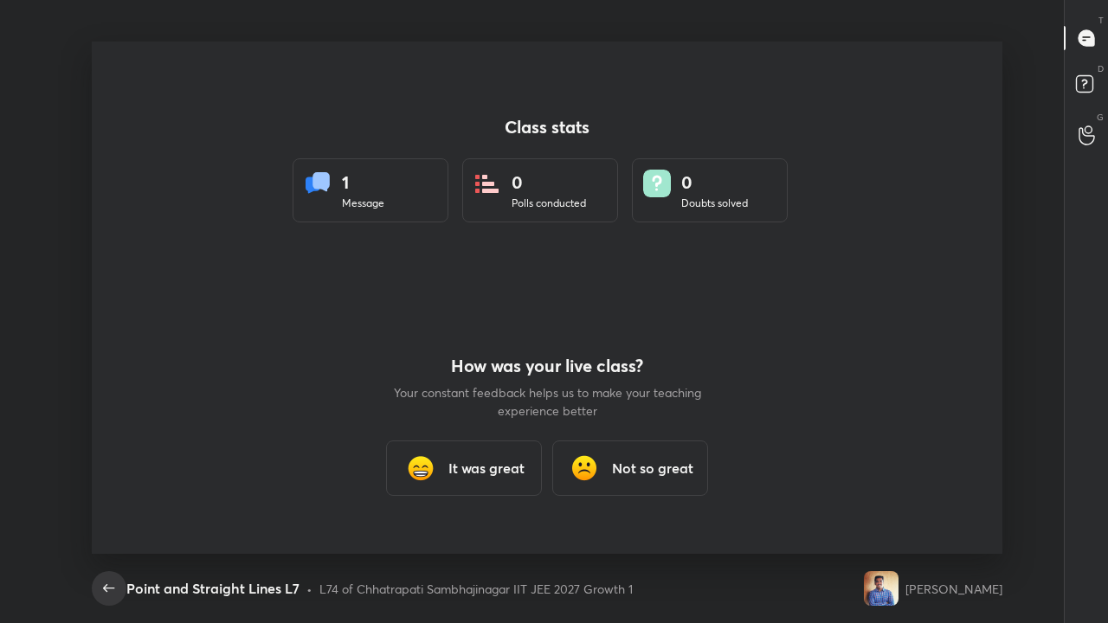  What do you see at coordinates (318, 184) in the screenshot?
I see `img: statsMessages.856aad98.svg` at bounding box center [318, 184].